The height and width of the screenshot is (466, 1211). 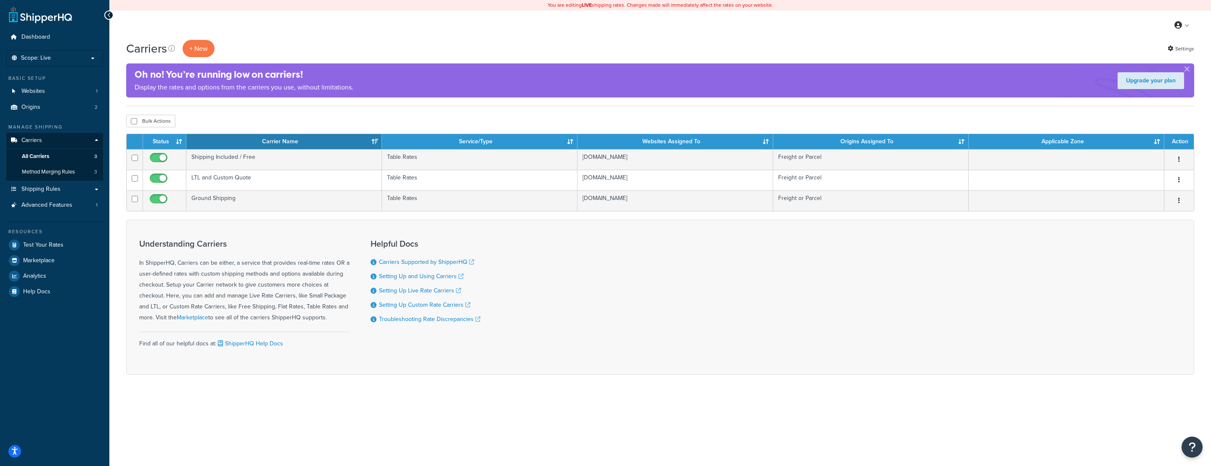 What do you see at coordinates (1180, 49) in the screenshot?
I see `a: Settings` at bounding box center [1180, 49].